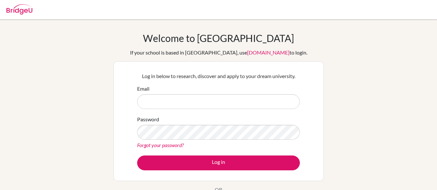 The width and height of the screenshot is (437, 190). What do you see at coordinates (19, 9) in the screenshot?
I see `img: Bridge-U` at bounding box center [19, 9].